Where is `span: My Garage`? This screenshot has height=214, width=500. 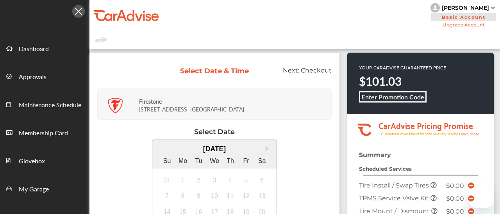
span: My Garage is located at coordinates (34, 190).